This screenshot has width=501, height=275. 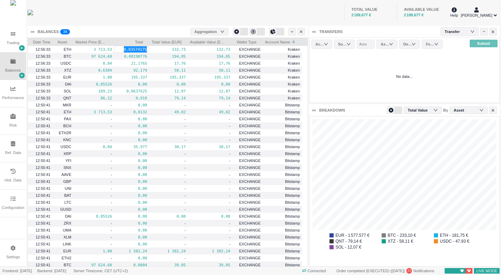 I want to click on pre: 132,73, so click(x=168, y=49).